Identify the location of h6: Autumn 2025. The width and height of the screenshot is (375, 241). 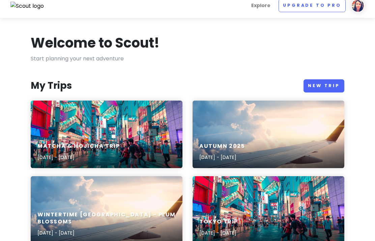
(222, 146).